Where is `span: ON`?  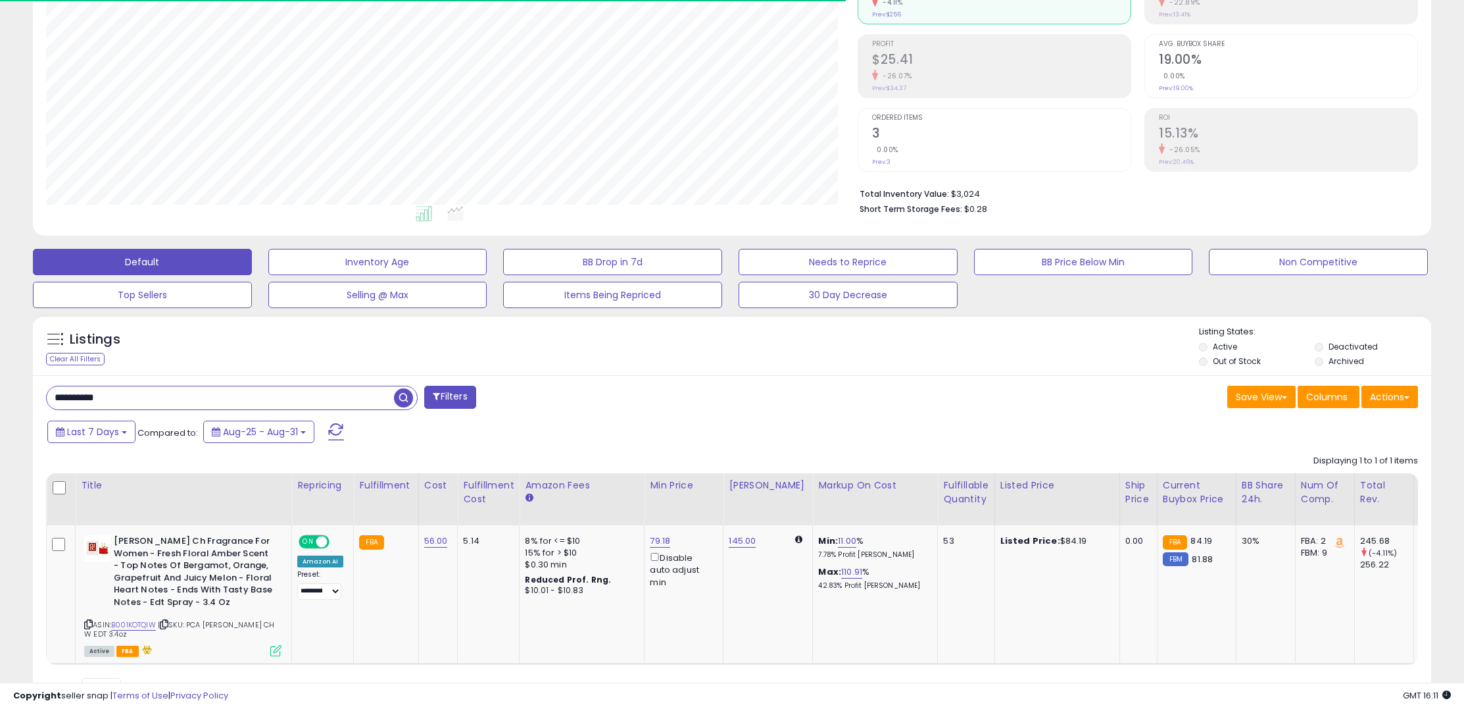 span: ON is located at coordinates (308, 541).